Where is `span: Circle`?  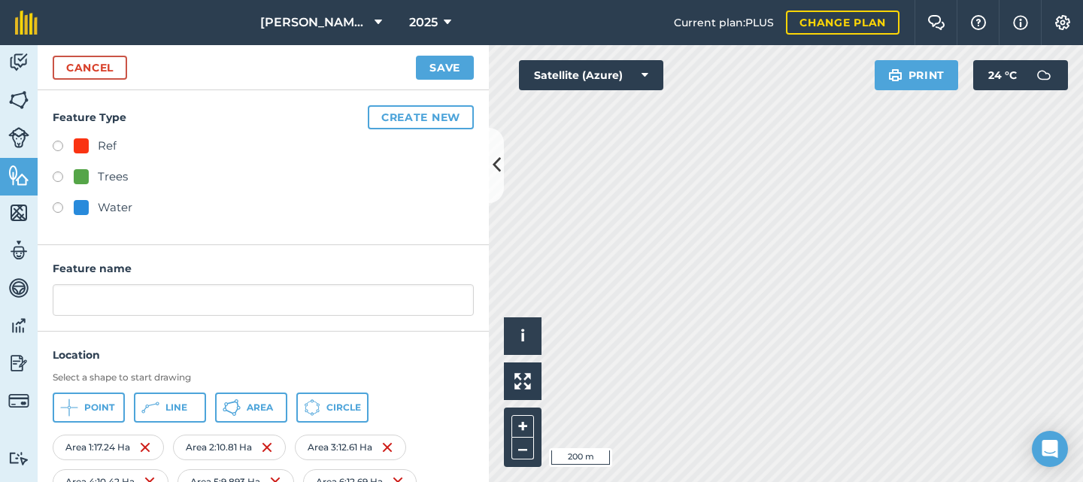 span: Circle is located at coordinates (344, 408).